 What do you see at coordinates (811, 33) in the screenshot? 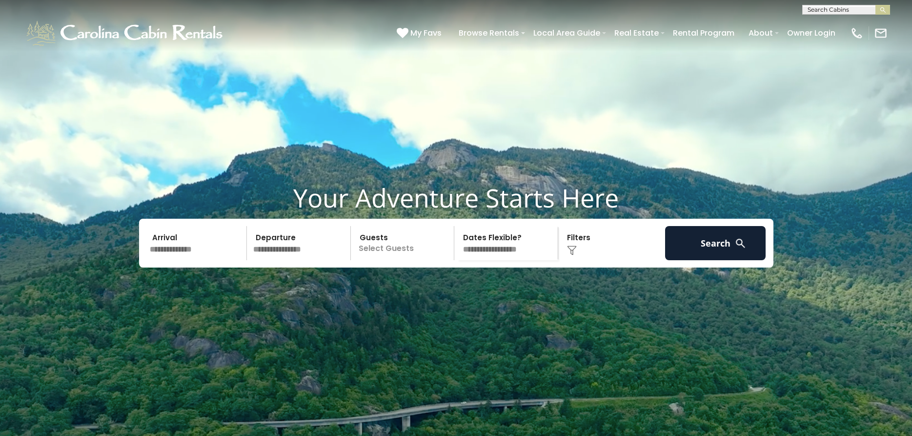
I see `a: Owner Login` at bounding box center [811, 33].